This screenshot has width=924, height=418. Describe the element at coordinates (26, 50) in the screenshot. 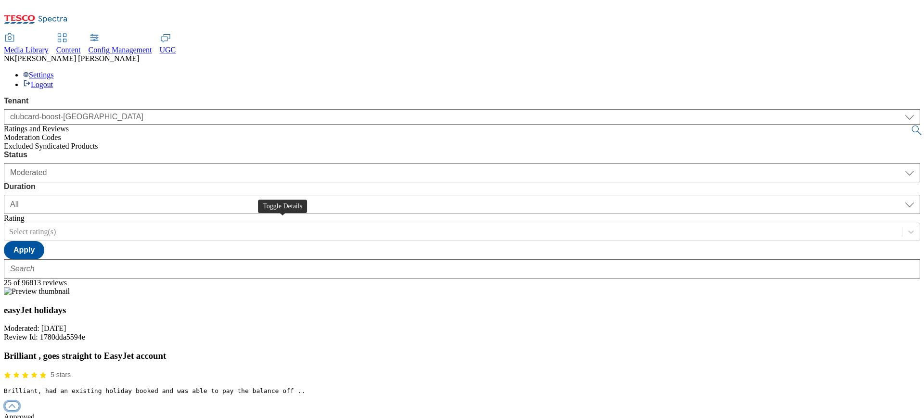

I see `span: Media Library` at that location.